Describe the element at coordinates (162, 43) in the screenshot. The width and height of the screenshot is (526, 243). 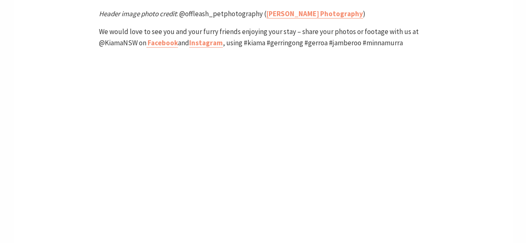
I see `a: Facebook` at that location.